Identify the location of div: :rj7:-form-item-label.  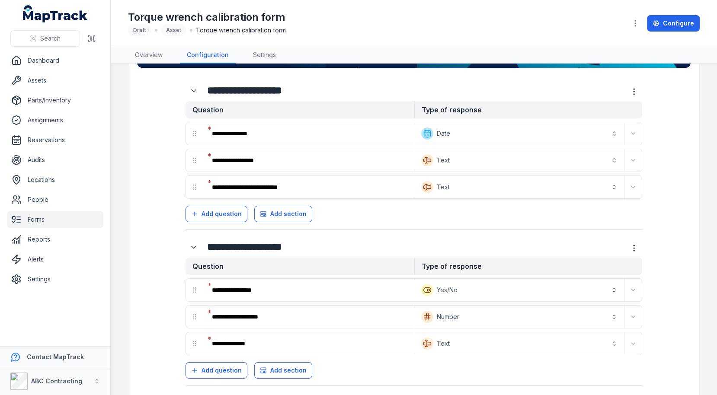
(308, 161).